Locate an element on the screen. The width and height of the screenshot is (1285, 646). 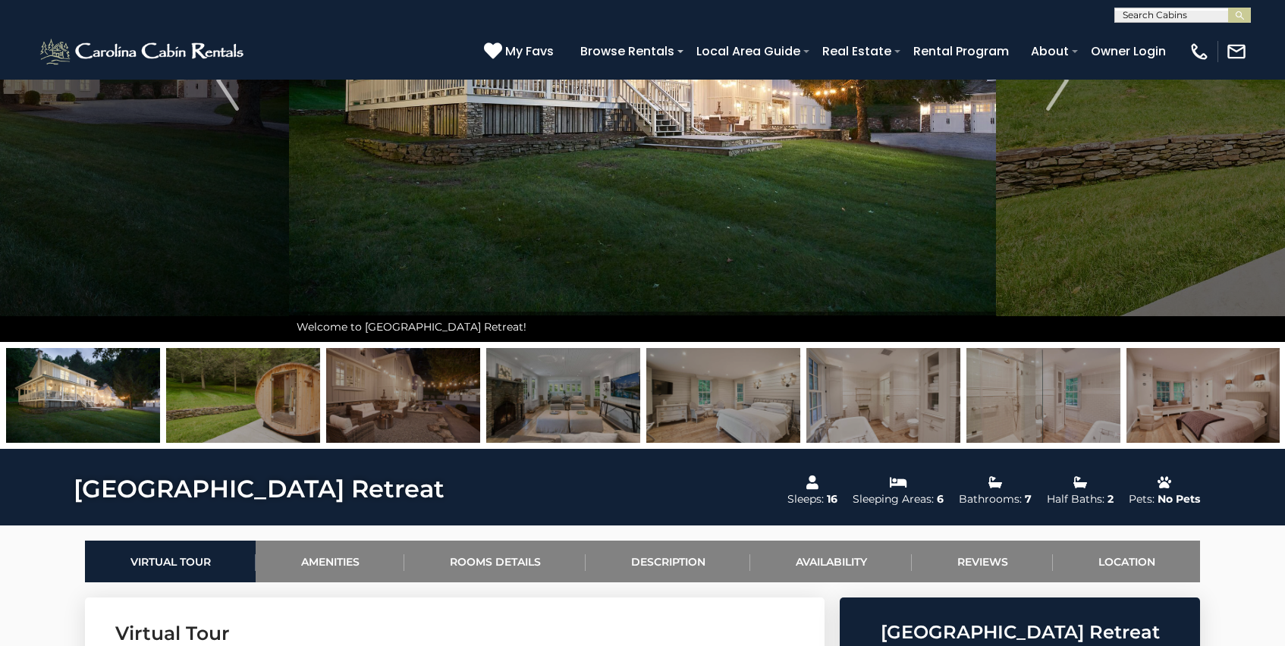
img: 166977955 is located at coordinates (883, 395).